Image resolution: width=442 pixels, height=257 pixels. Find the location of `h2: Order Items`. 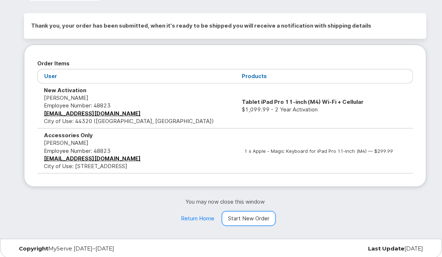

h2: Order Items is located at coordinates (225, 63).